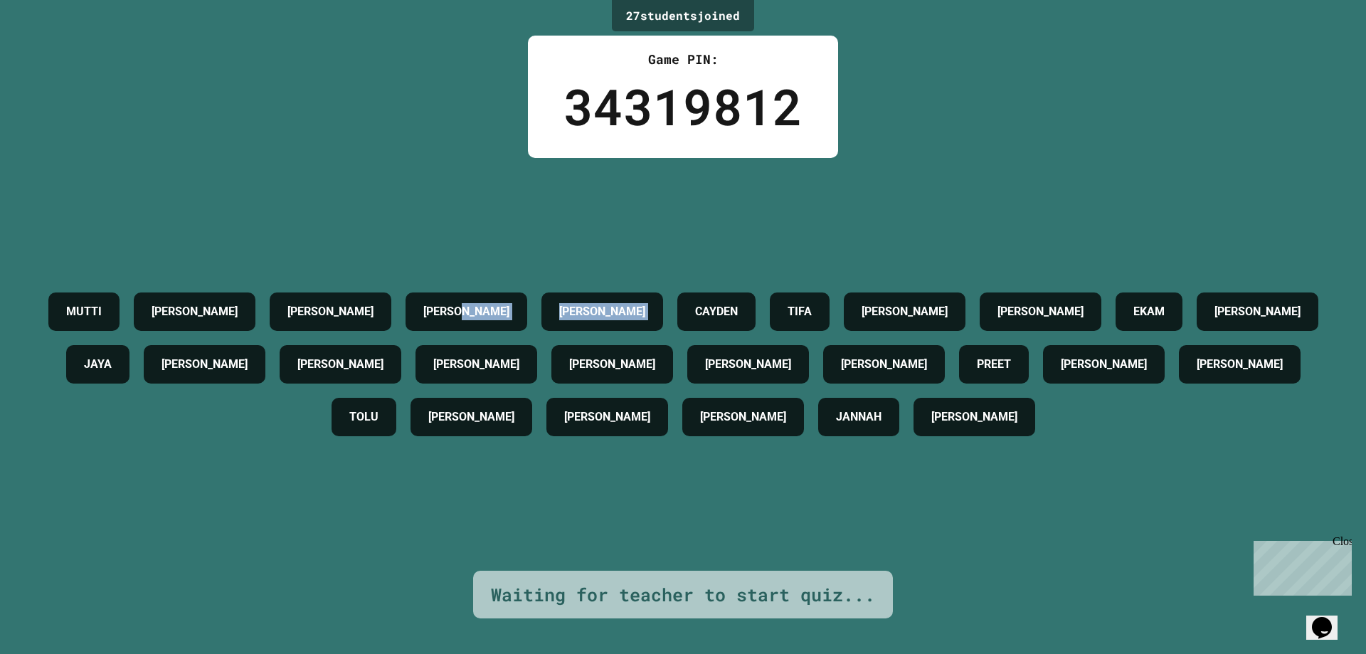  Describe the element at coordinates (717, 312) in the screenshot. I see `h4: CAYDEN` at that location.